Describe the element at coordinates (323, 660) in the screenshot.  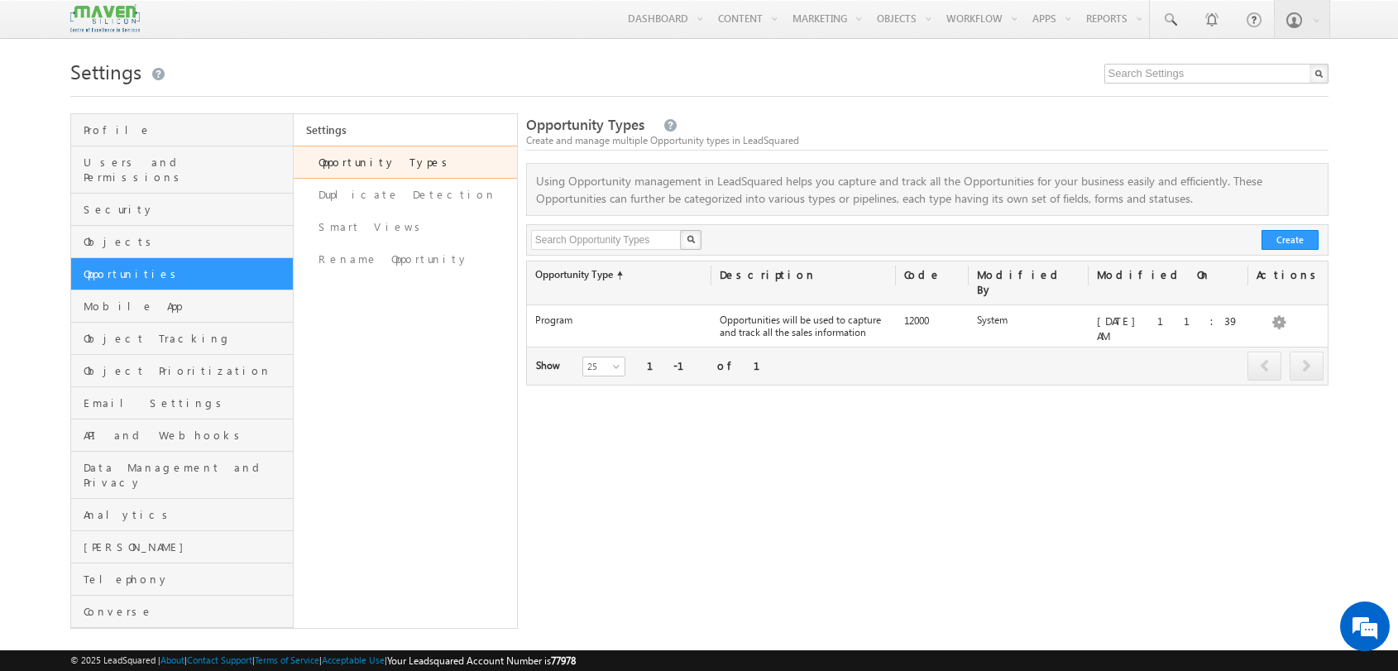
I see `span: © 2025 LeadSquared | | | | |` at that location.